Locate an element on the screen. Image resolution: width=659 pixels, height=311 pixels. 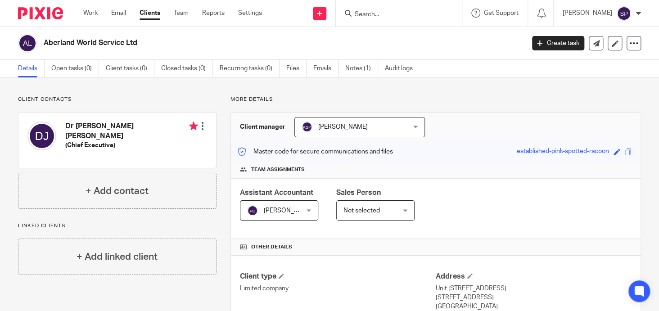
span: Get Support is located at coordinates (501, 13).